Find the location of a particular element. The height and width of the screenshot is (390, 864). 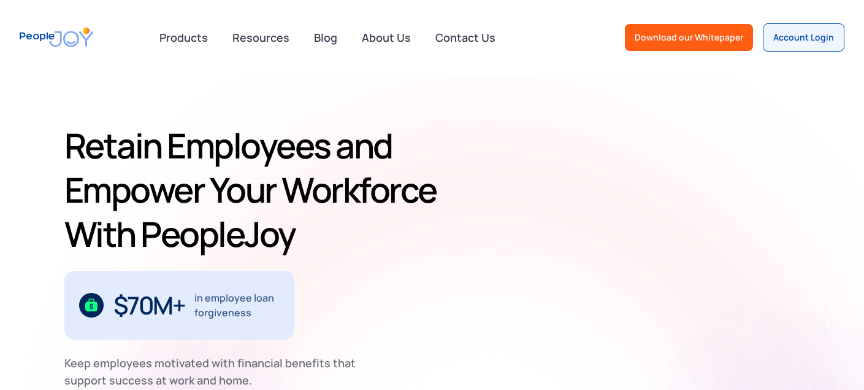

h1: Retain Employees and Empower Your Workforce With PeopleJoy is located at coordinates (256, 190).